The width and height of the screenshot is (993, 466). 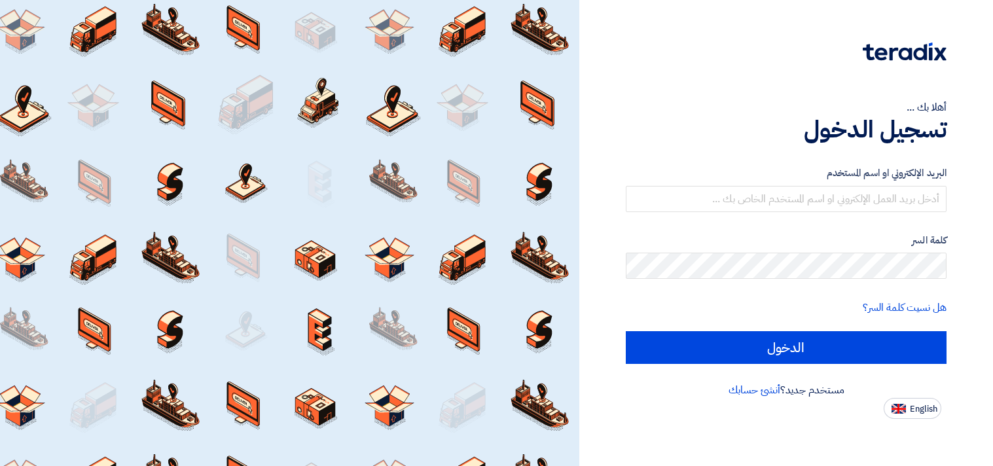 I want to click on input: الدخول, so click(x=786, y=348).